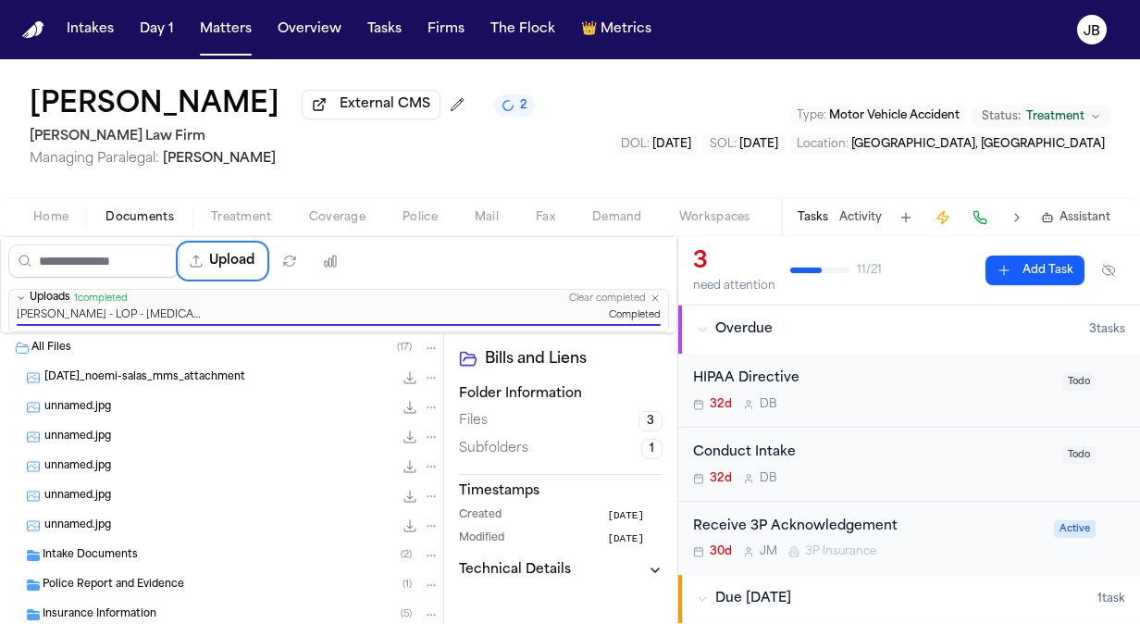  I want to click on a: Intakes, so click(90, 30).